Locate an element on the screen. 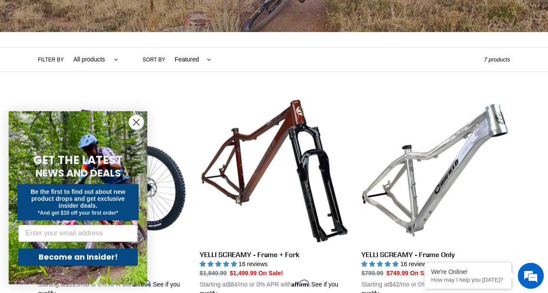  label: Filter by is located at coordinates (51, 60).